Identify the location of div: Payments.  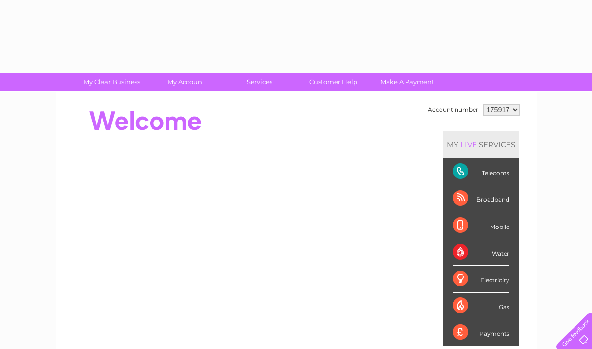
(481, 332).